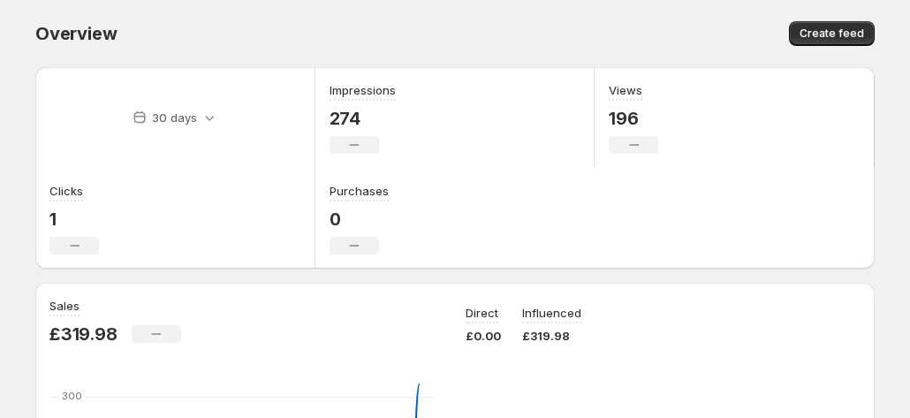 The image size is (910, 418). Describe the element at coordinates (359, 191) in the screenshot. I see `h3: Purchases` at that location.